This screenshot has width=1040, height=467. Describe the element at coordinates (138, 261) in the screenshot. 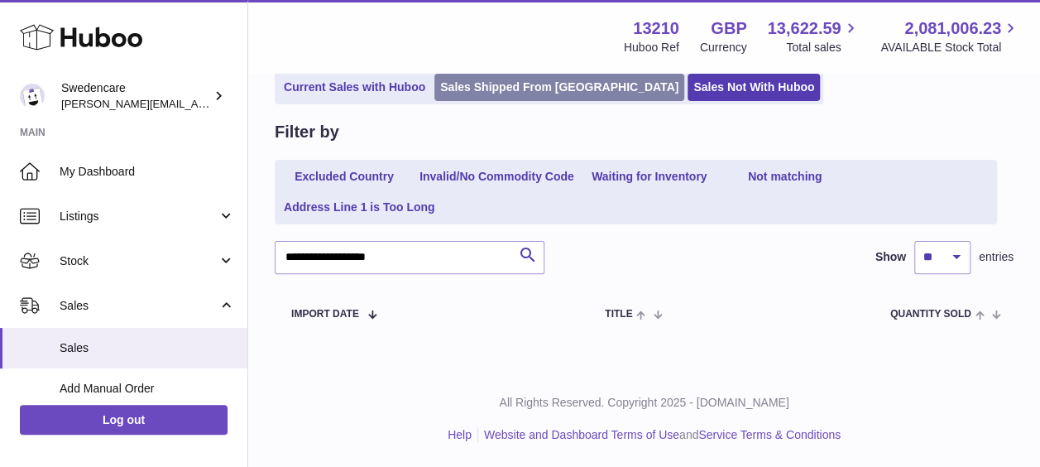

I see `span: Stock` at that location.